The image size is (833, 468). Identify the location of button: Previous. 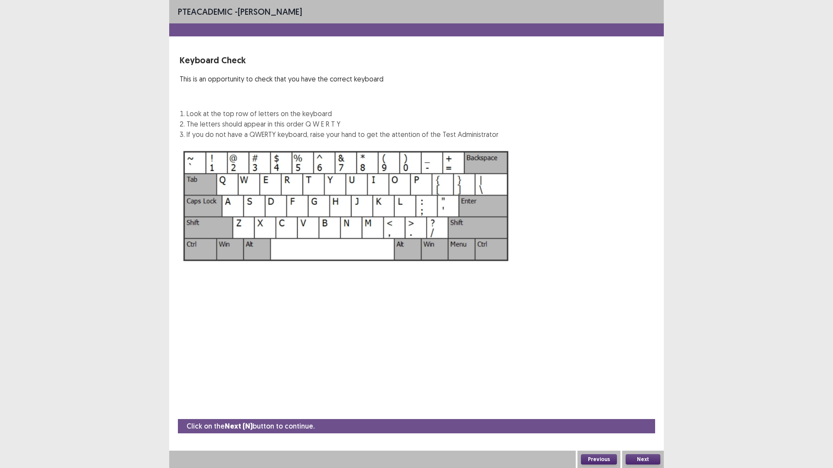
(599, 460).